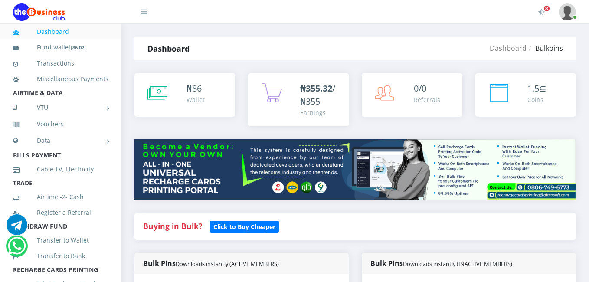  What do you see at coordinates (244, 227) in the screenshot?
I see `b: Click to Buy Cheaper` at bounding box center [244, 227].